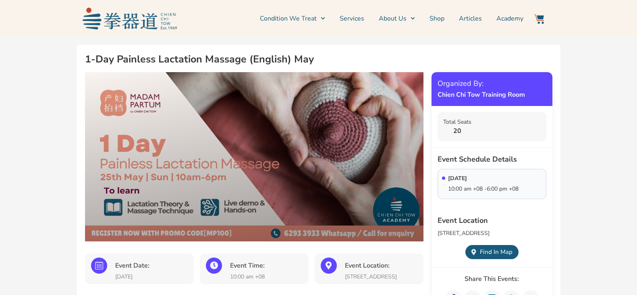  What do you see at coordinates (293, 19) in the screenshot?
I see `a: Condition We Treat` at bounding box center [293, 19].